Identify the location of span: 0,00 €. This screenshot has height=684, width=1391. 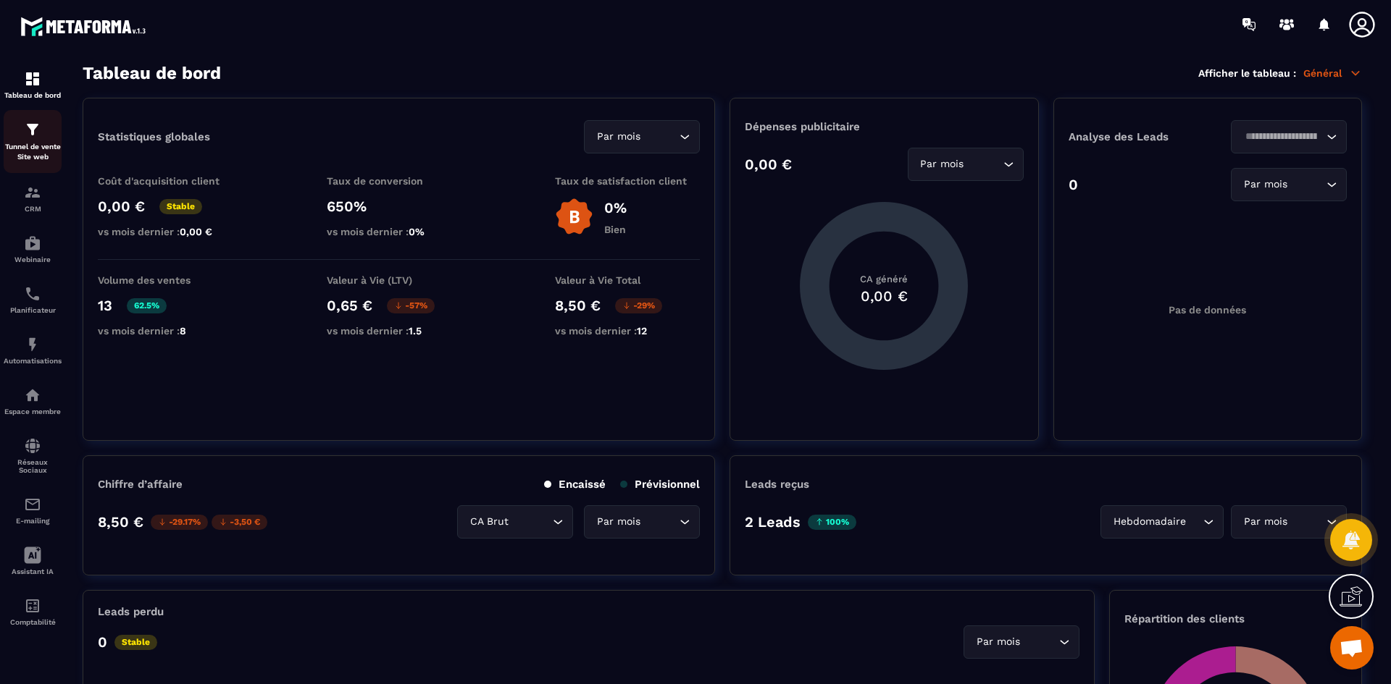
(196, 232).